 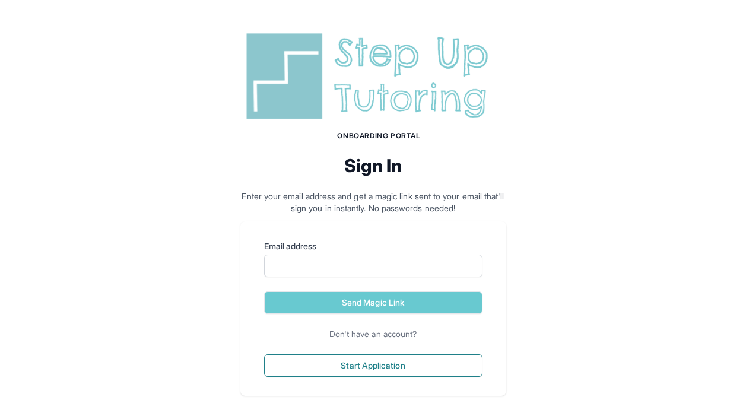 What do you see at coordinates (379, 136) in the screenshot?
I see `h1: Onboarding Portal` at bounding box center [379, 136].